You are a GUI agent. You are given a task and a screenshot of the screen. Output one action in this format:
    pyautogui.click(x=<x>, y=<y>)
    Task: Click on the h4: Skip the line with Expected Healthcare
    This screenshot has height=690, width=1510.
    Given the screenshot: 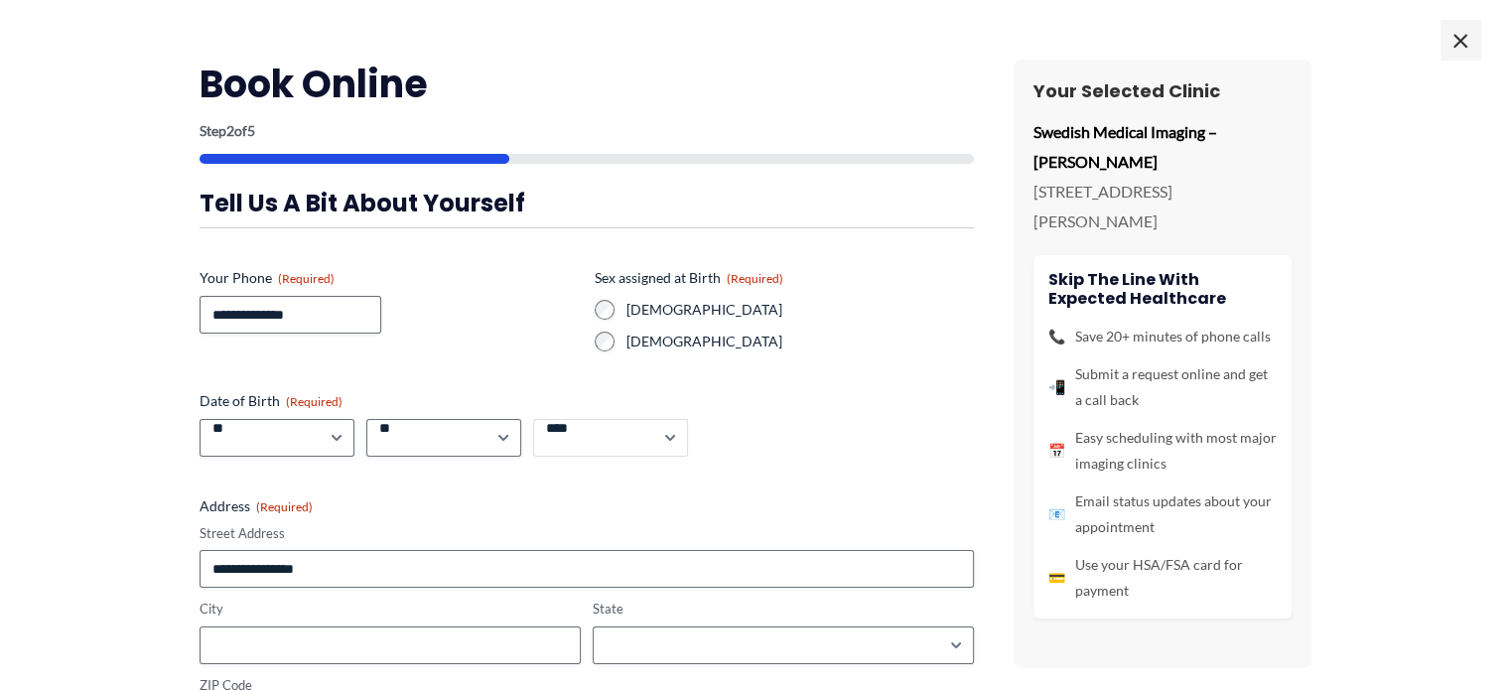 What is the action you would take?
    pyautogui.click(x=1162, y=289)
    